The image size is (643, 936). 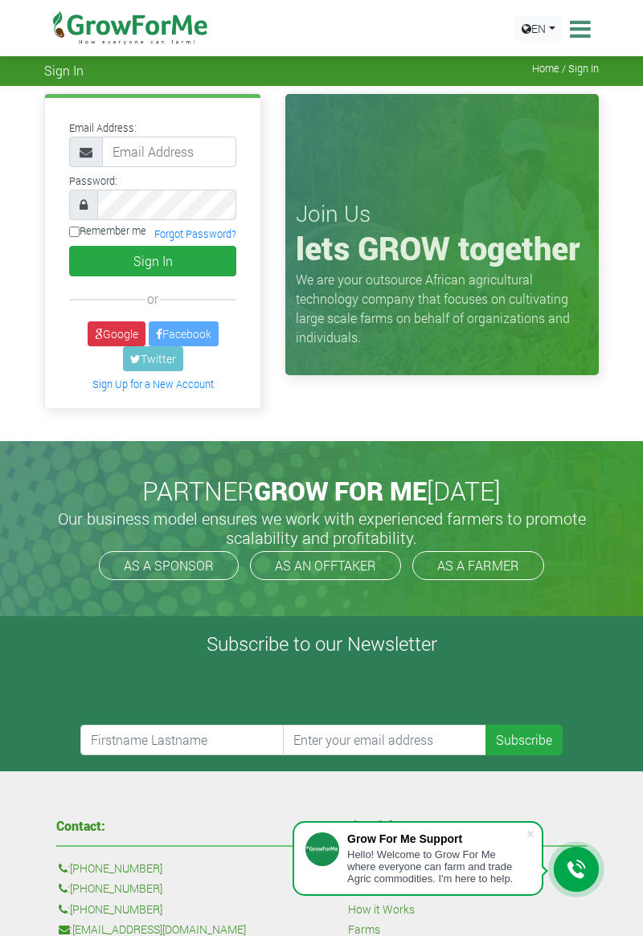 I want to click on button: Subscribe, so click(x=524, y=740).